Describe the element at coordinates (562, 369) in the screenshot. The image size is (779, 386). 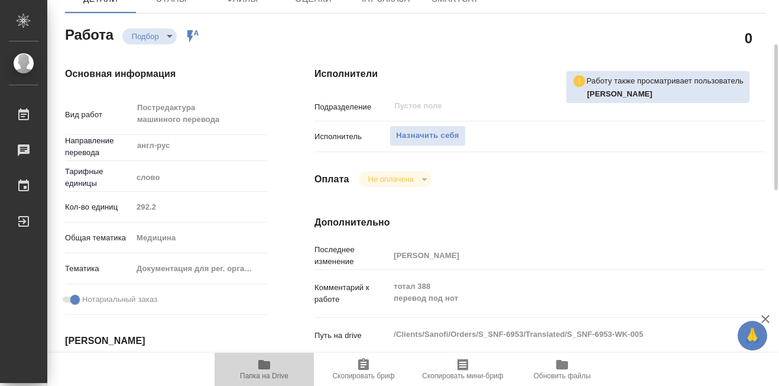
I see `button: Обновить файлы` at that location.